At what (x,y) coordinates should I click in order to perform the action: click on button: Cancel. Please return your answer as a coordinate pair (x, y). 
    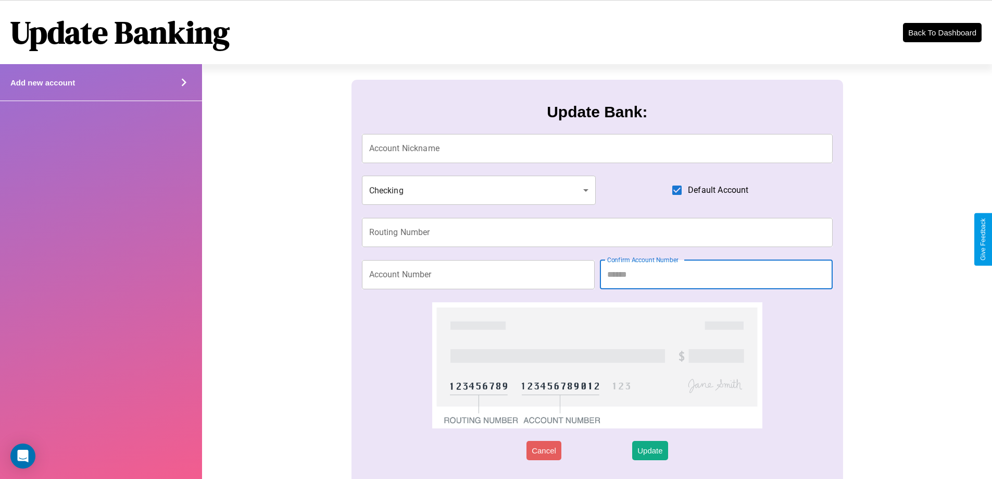
    Looking at the image, I should click on (544, 450).